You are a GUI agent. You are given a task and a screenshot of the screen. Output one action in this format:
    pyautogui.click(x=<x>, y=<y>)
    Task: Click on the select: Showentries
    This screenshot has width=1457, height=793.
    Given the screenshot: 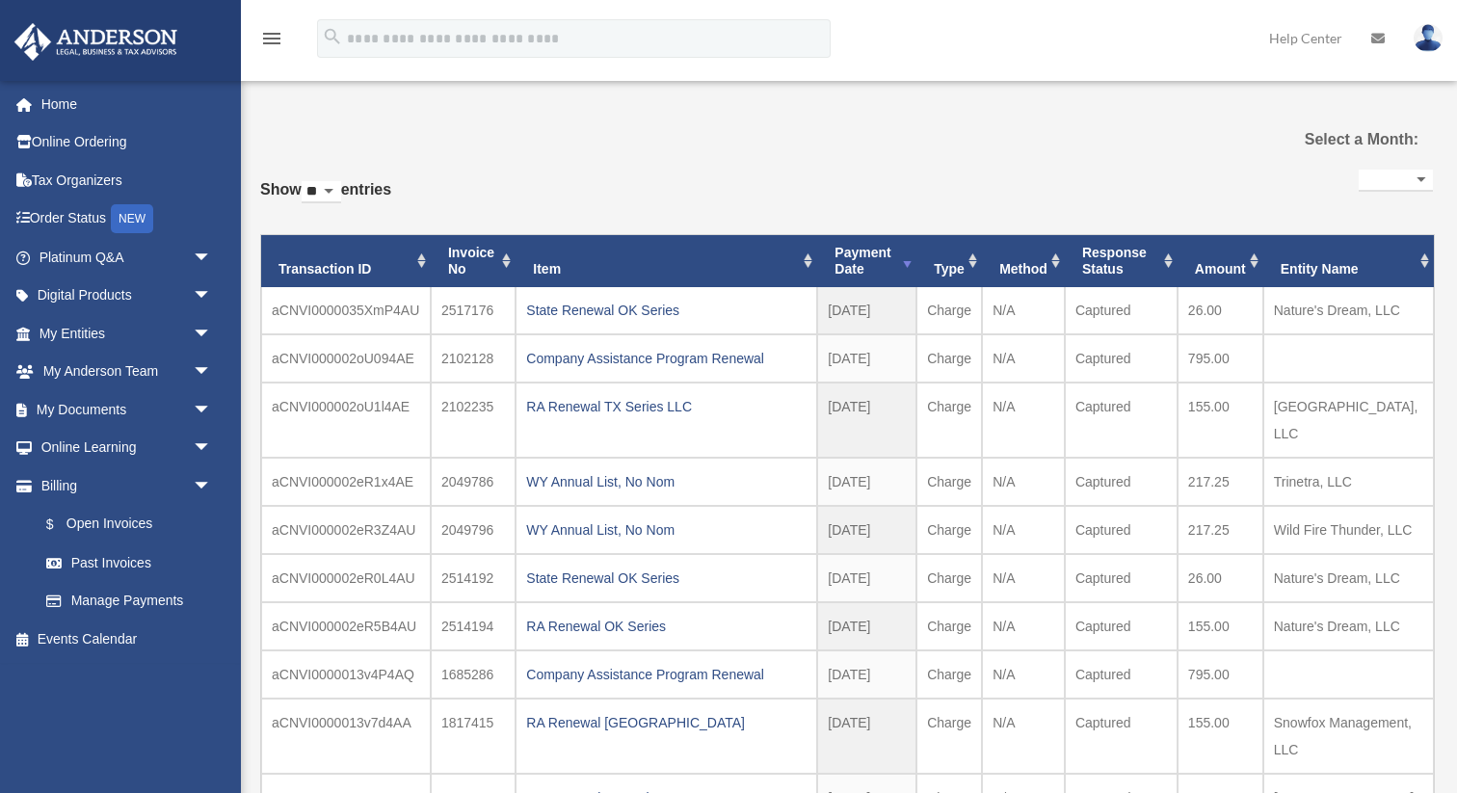 What is the action you would take?
    pyautogui.click(x=321, y=192)
    